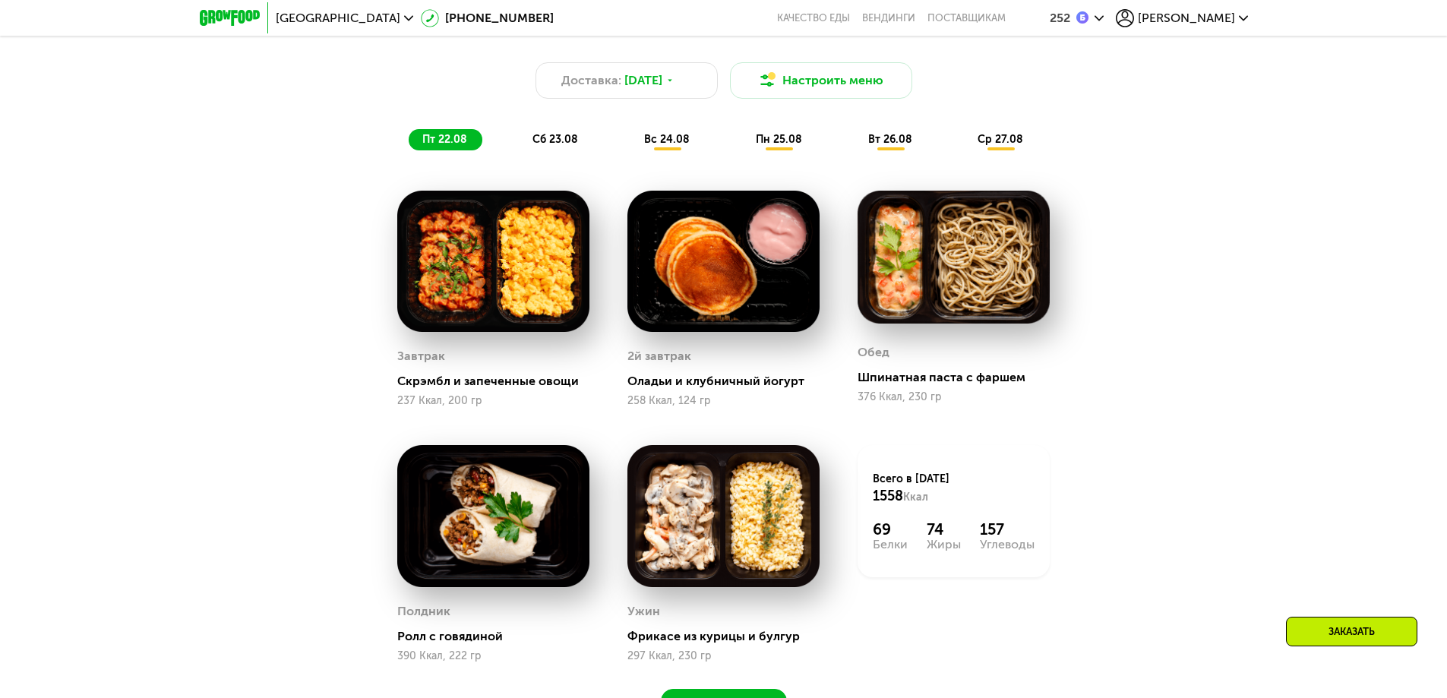 The width and height of the screenshot is (1447, 698). I want to click on span: вт 26.08, so click(890, 139).